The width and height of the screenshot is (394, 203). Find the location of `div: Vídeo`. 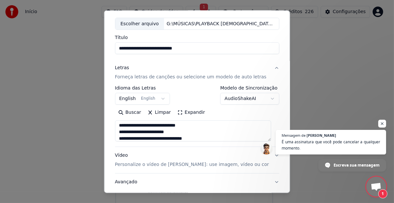

div: Vídeo is located at coordinates (191, 160).